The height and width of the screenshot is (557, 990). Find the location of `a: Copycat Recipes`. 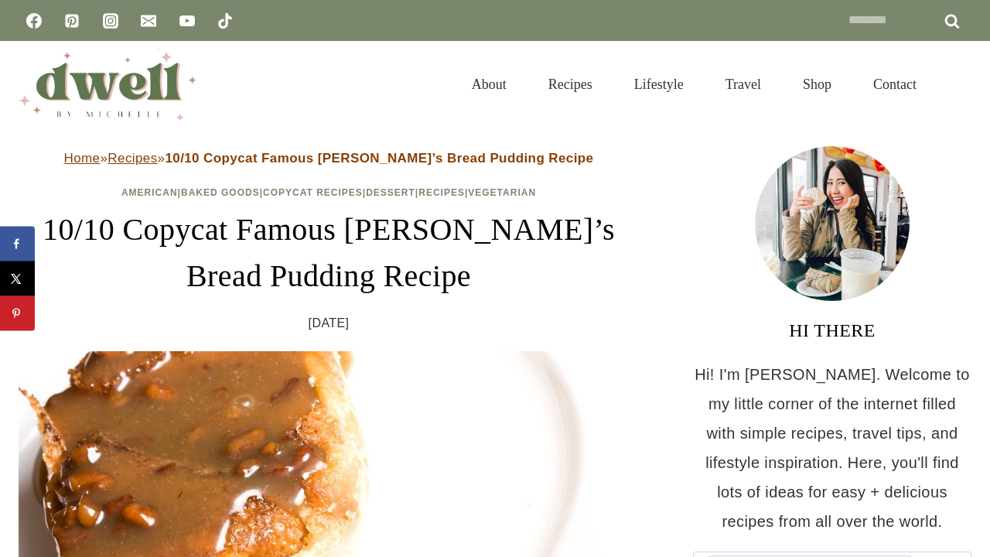

a: Copycat Recipes is located at coordinates (312, 193).